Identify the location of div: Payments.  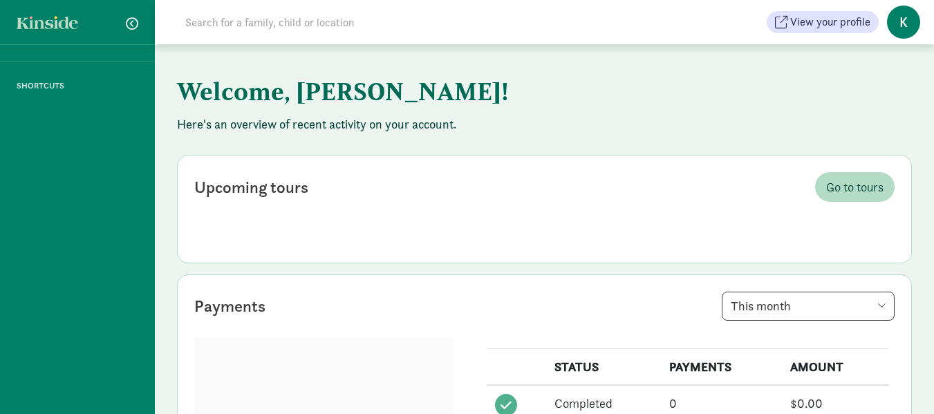
(229, 306).